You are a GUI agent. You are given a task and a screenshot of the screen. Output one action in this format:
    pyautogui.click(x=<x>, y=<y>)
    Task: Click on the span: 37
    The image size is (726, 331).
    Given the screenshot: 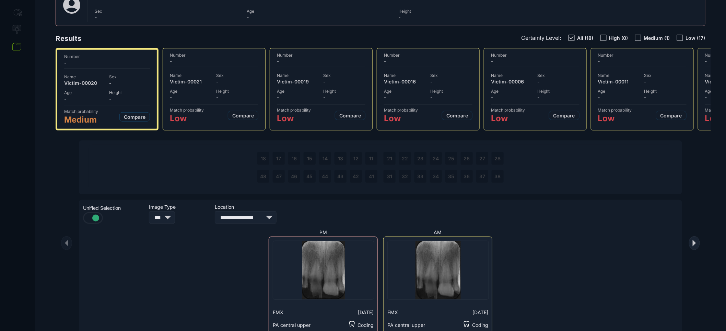 What is the action you would take?
    pyautogui.click(x=482, y=176)
    